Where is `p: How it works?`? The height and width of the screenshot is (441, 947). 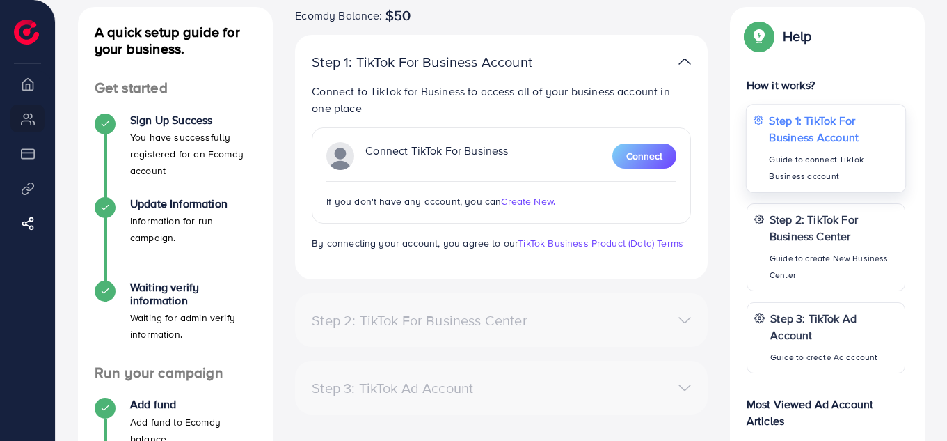
p: How it works? is located at coordinates (826, 85).